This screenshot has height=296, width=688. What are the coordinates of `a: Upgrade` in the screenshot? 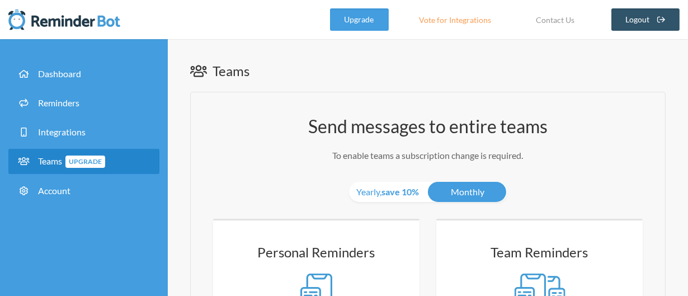 It's located at (359, 20).